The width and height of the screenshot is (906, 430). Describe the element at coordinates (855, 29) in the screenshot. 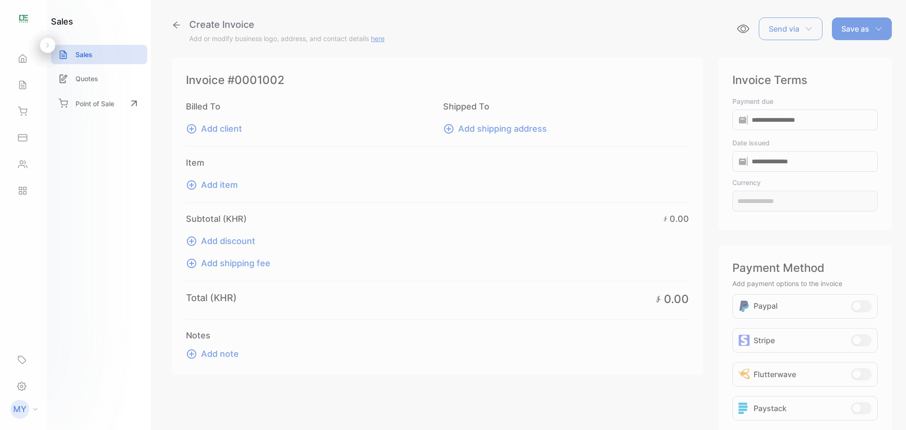

I see `p: Save as` at that location.